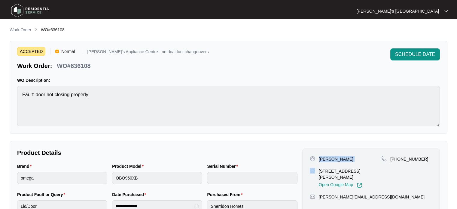  I want to click on img: residentia service logo, so click(30, 11).